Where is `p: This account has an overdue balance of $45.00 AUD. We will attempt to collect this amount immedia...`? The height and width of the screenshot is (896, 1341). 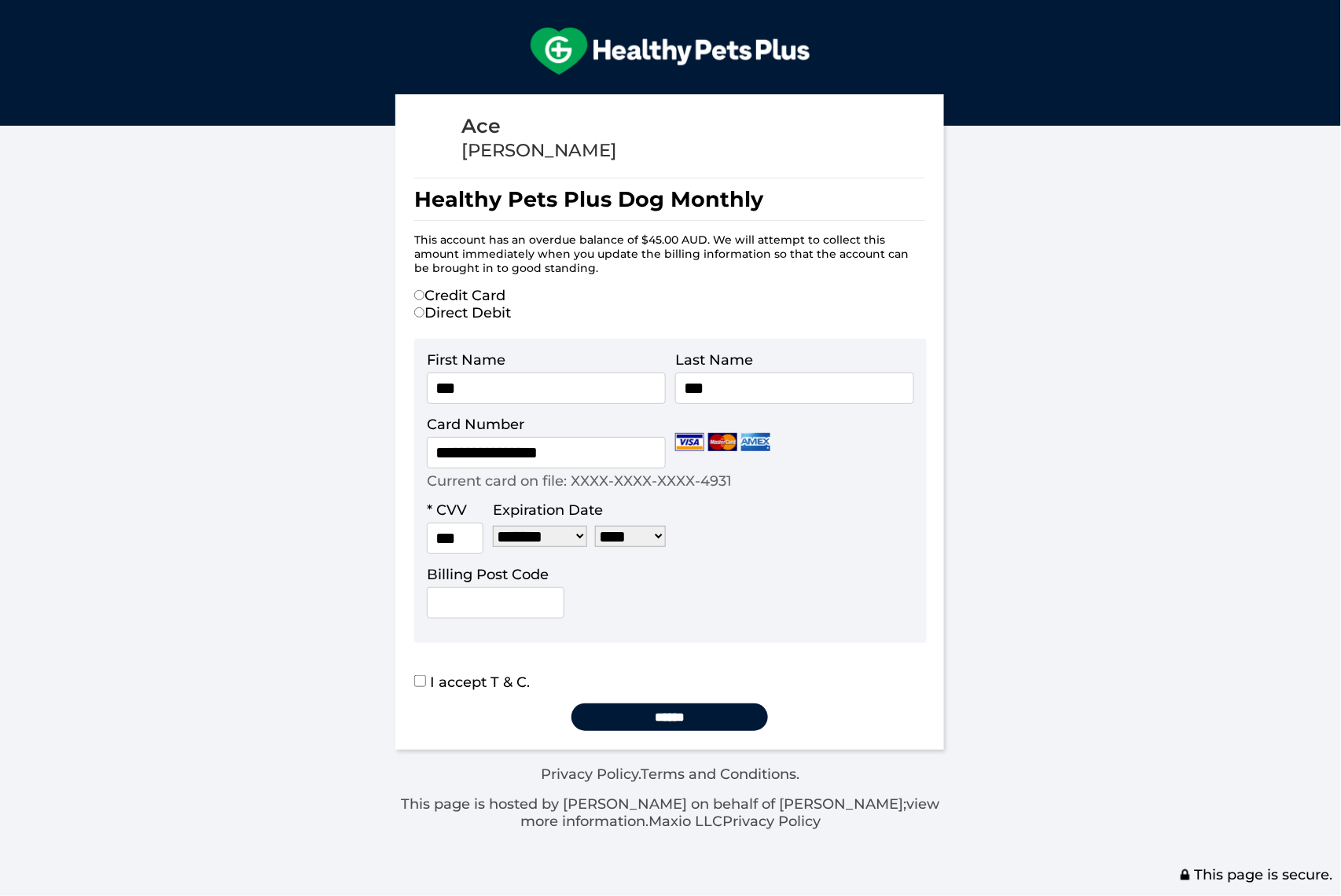
p: This account has an overdue balance of $45.00 AUD. We will attempt to collect this amount immedia... is located at coordinates (670, 254).